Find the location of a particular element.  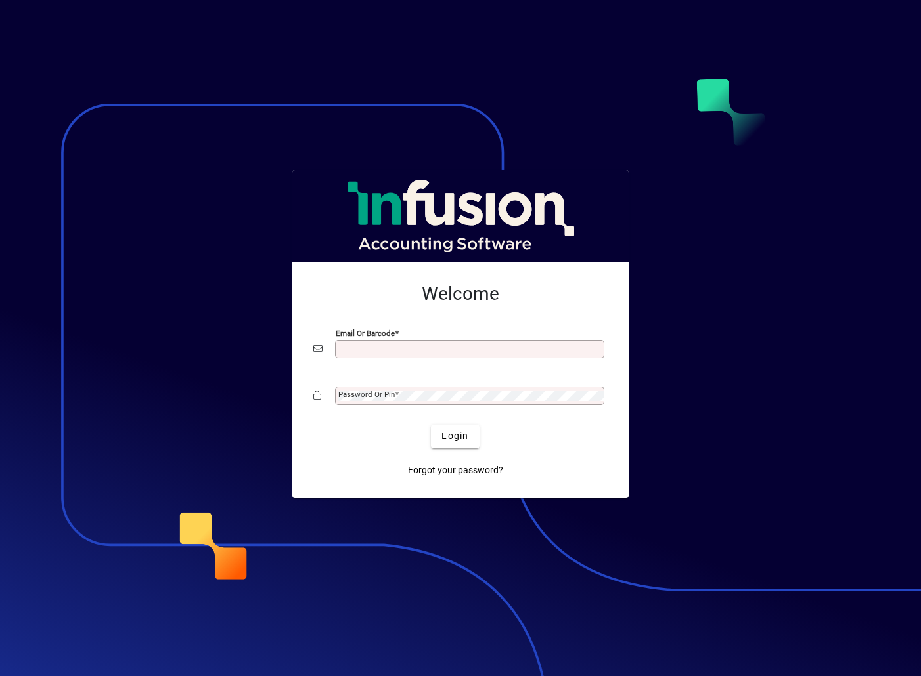

a: Forgot your password? is located at coordinates (455, 471).